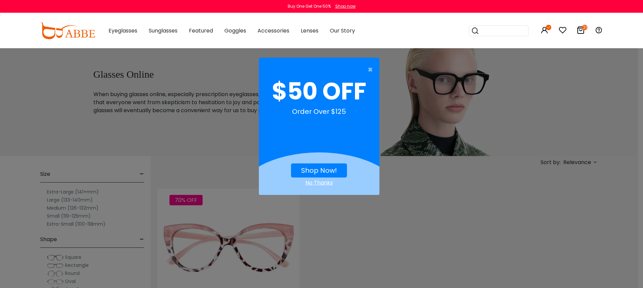 The width and height of the screenshot is (643, 288). Describe the element at coordinates (201, 30) in the screenshot. I see `span: Featured` at that location.